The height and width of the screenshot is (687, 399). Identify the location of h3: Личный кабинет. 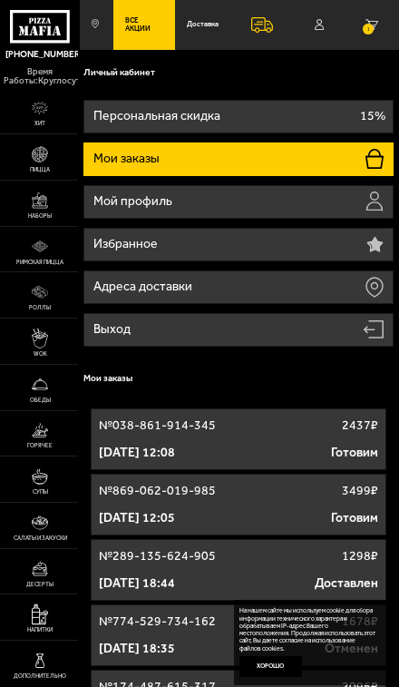
(119, 73).